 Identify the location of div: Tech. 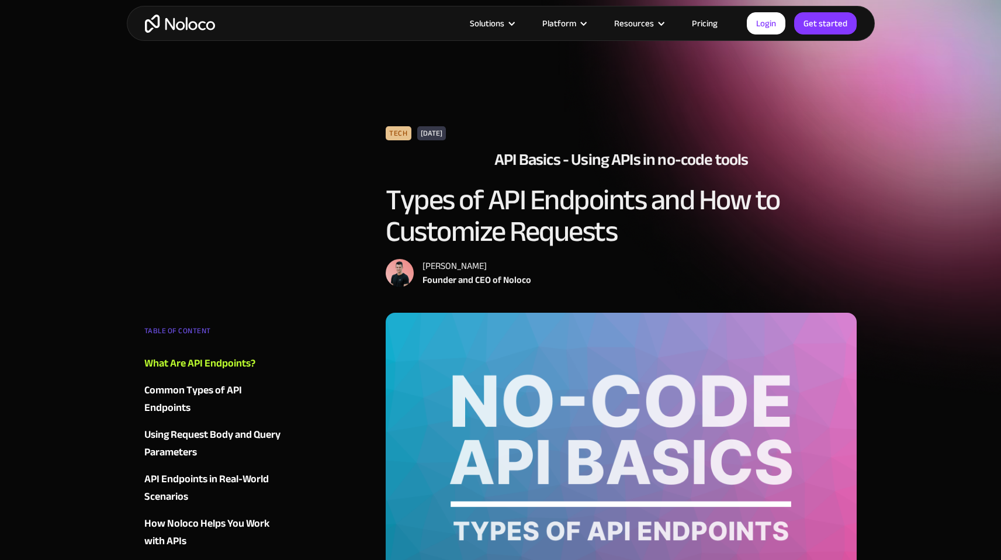
(398, 133).